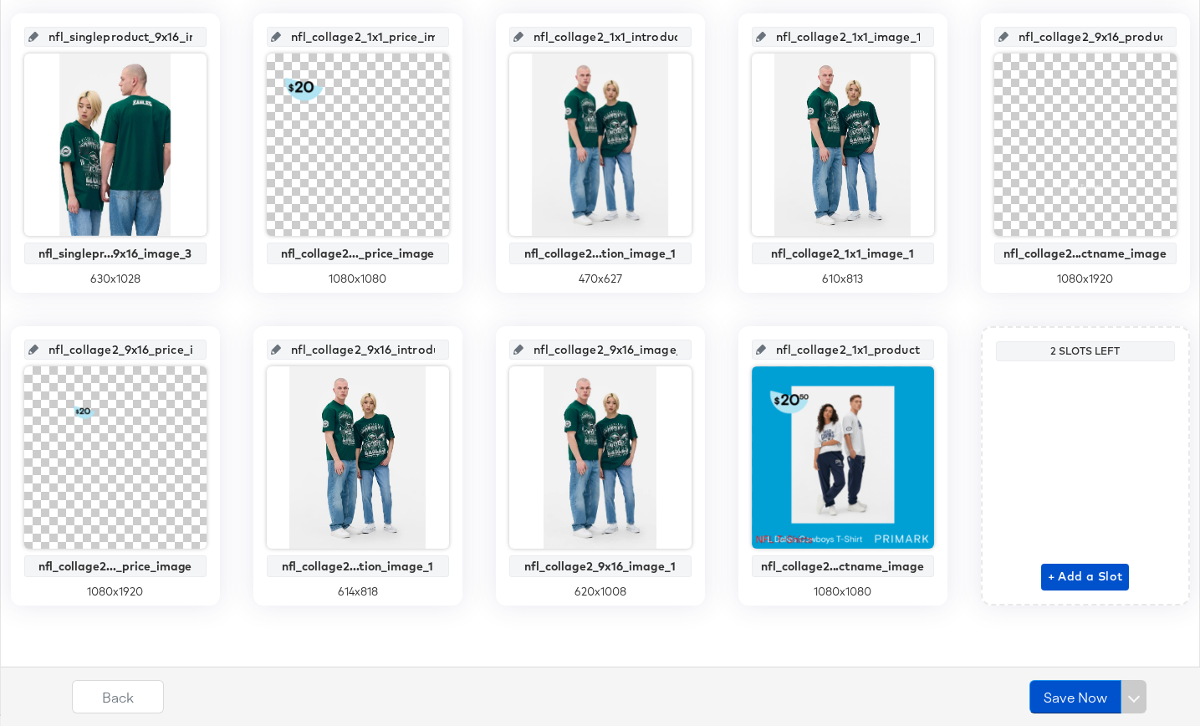 The width and height of the screenshot is (1200, 726). What do you see at coordinates (843, 253) in the screenshot?
I see `div: nfl_collage2_1x1_image_1` at bounding box center [843, 253].